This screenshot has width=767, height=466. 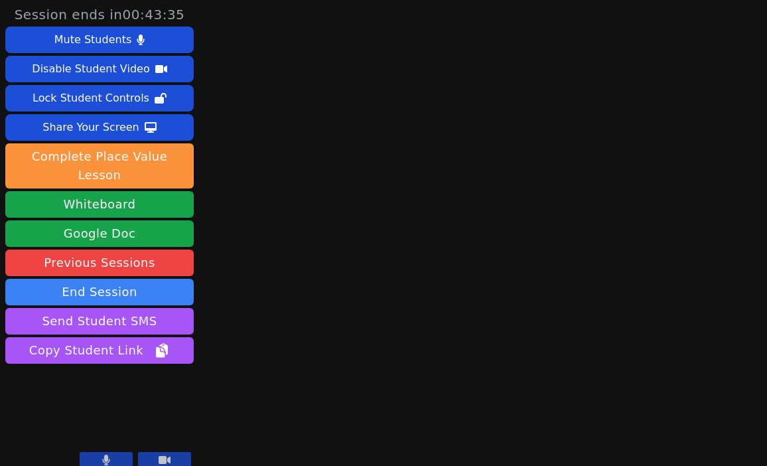 What do you see at coordinates (93, 40) in the screenshot?
I see `div: Mute Students` at bounding box center [93, 40].